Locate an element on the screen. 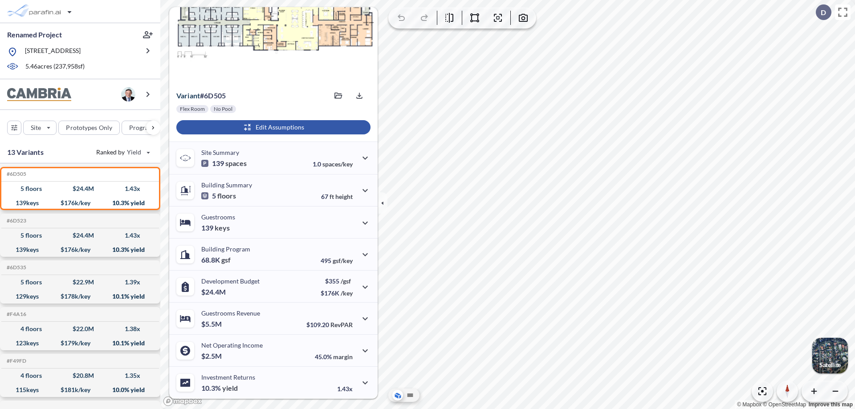  p: 495 is located at coordinates (337, 260).